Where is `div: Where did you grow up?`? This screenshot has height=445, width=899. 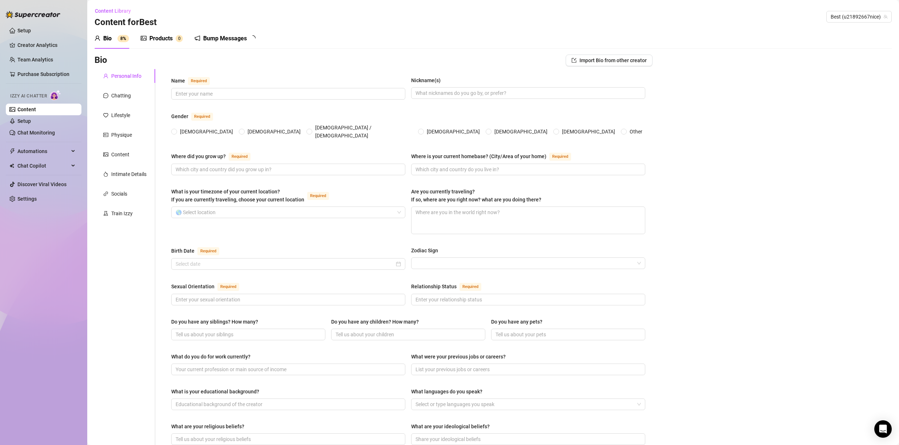 div: Where did you grow up? is located at coordinates (198, 156).